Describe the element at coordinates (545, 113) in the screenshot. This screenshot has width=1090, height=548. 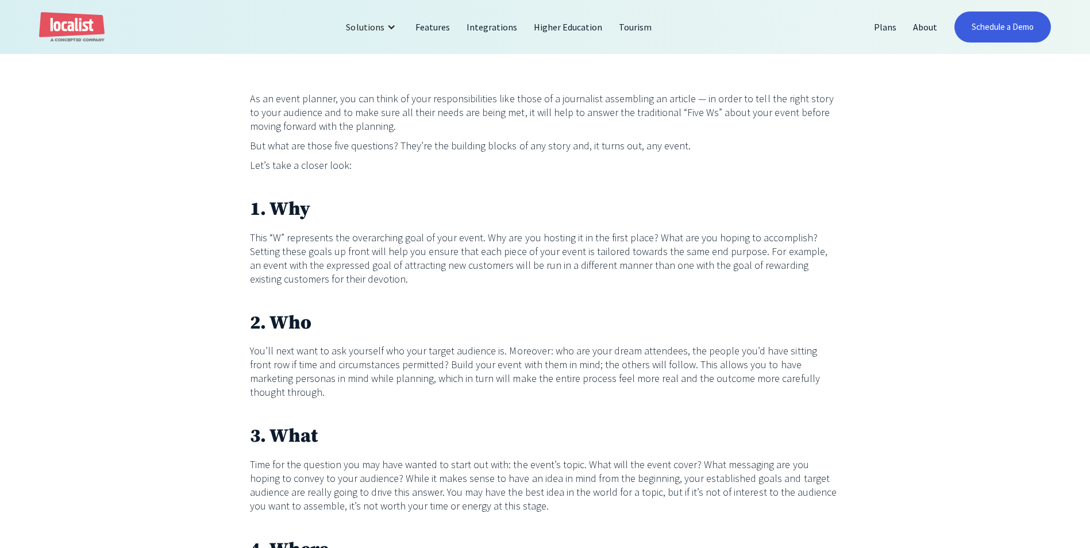
I see `p: As an event planner, you can think of your responsibilities like those of a journalist assembling...` at that location.